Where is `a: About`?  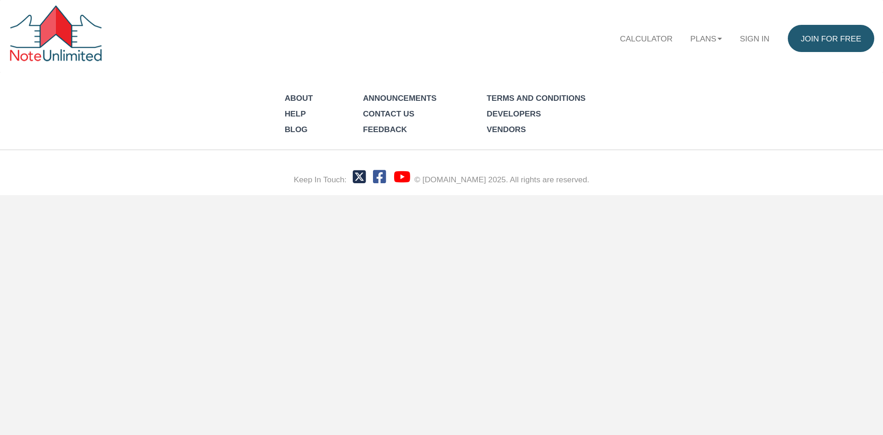
a: About is located at coordinates (298, 98).